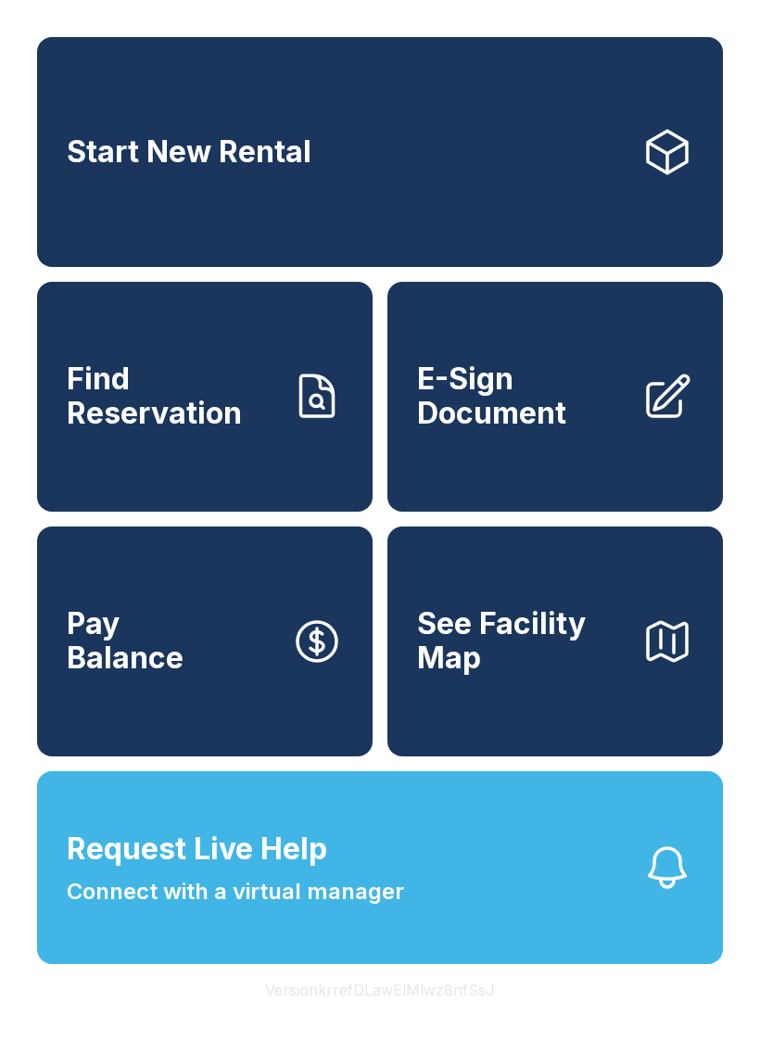 The image size is (760, 1053). Describe the element at coordinates (189, 152) in the screenshot. I see `span: Start New Rental` at that location.